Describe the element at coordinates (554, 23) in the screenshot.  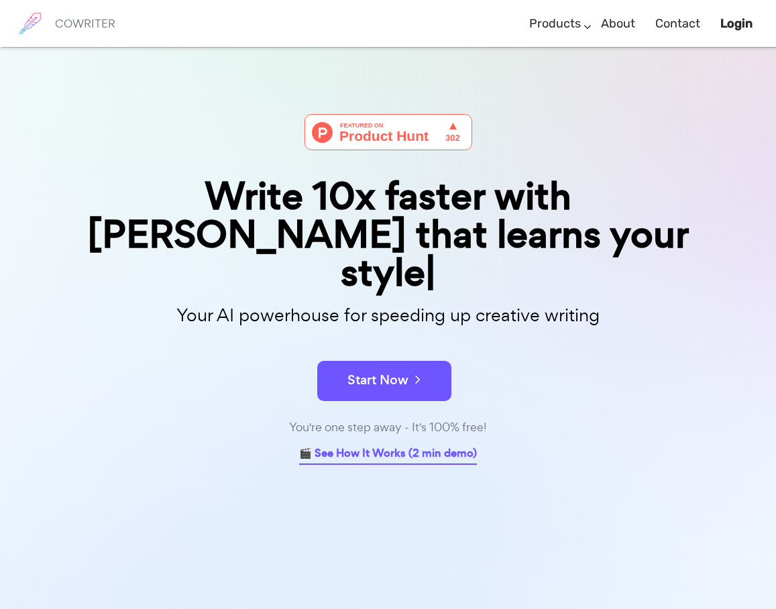
I see `a: Products` at that location.